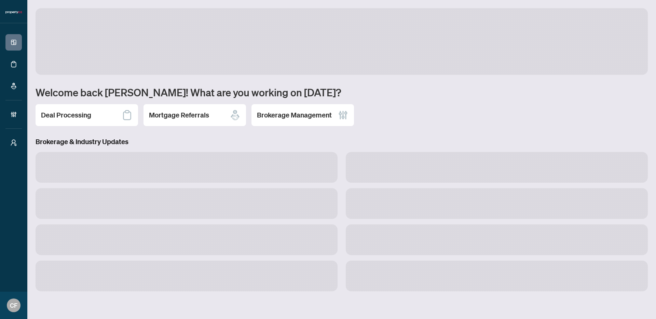 The width and height of the screenshot is (656, 319). I want to click on h2: Brokerage Management, so click(294, 115).